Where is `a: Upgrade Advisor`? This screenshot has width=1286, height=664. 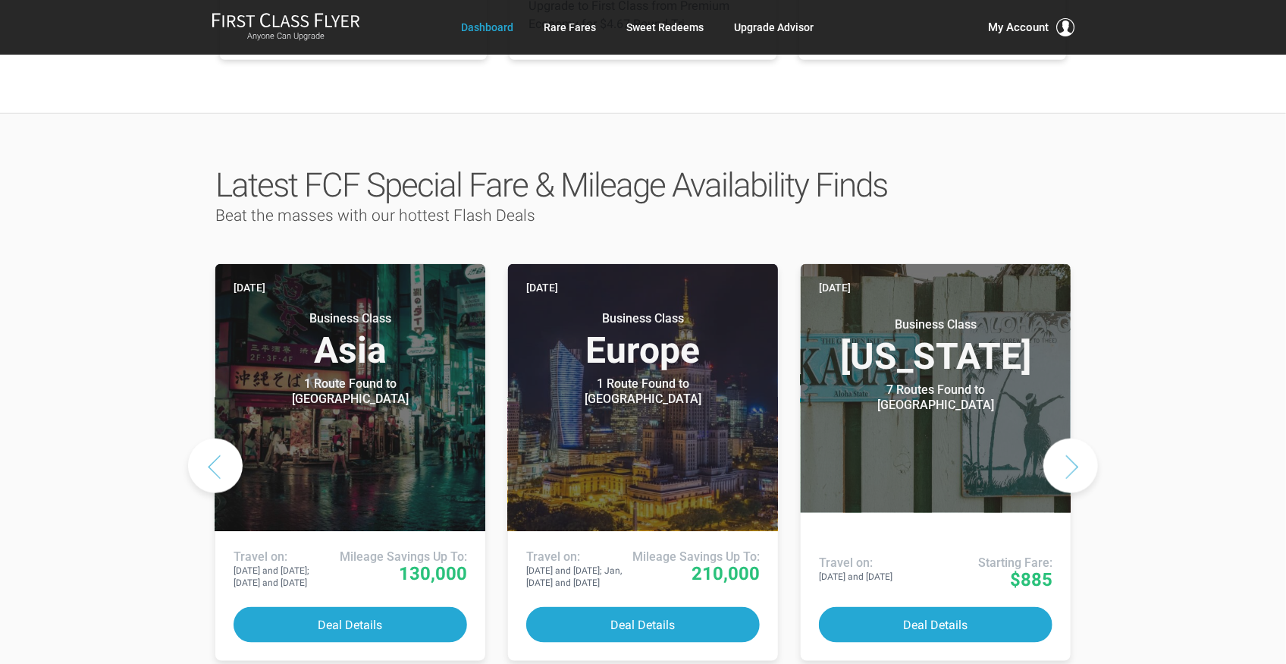
a: Upgrade Advisor is located at coordinates (774, 27).